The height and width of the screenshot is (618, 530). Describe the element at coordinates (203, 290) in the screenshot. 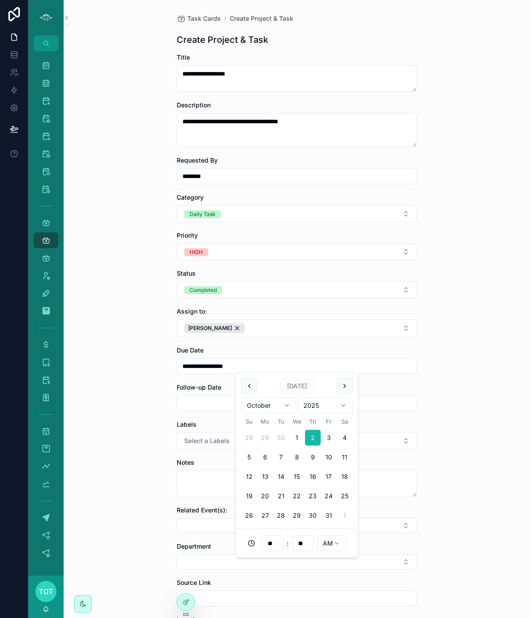

I see `div: Completed` at that location.